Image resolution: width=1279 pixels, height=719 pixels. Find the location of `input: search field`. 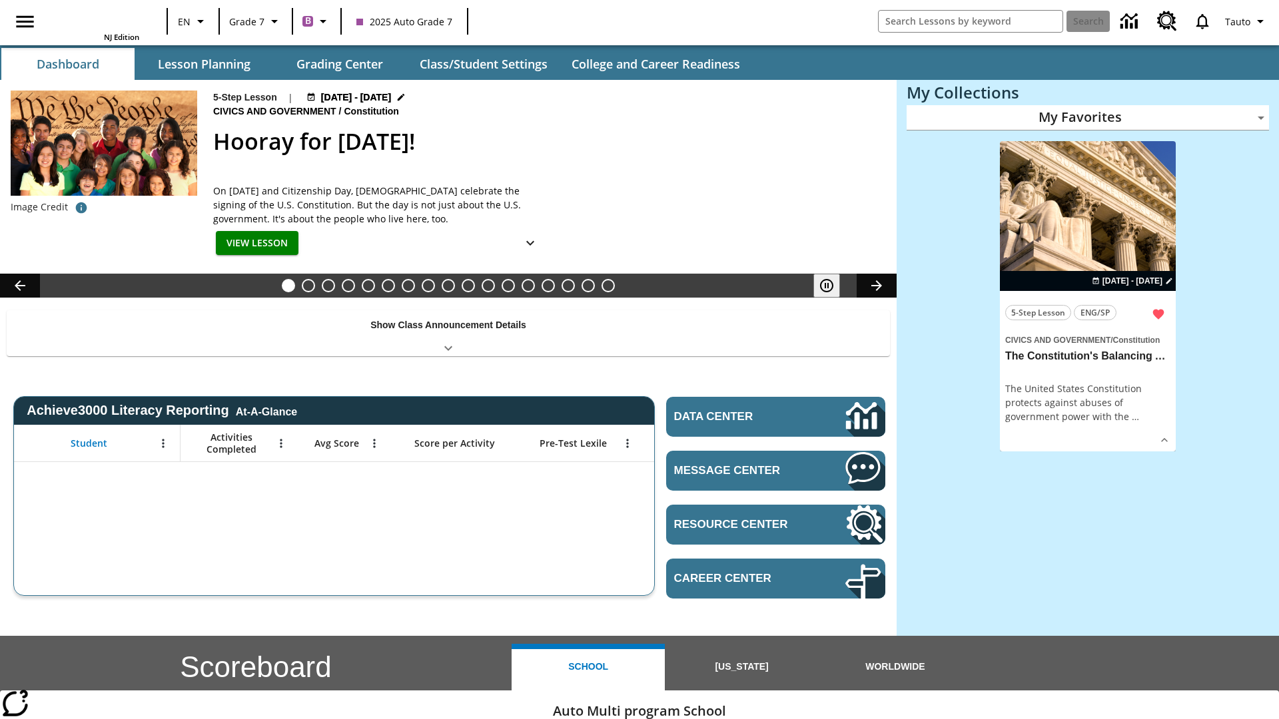

input: search field is located at coordinates (970, 21).